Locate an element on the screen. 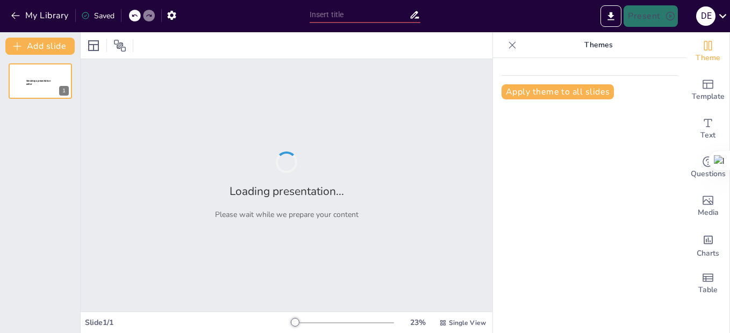 The width and height of the screenshot is (730, 333). div: Saved is located at coordinates (98, 16).